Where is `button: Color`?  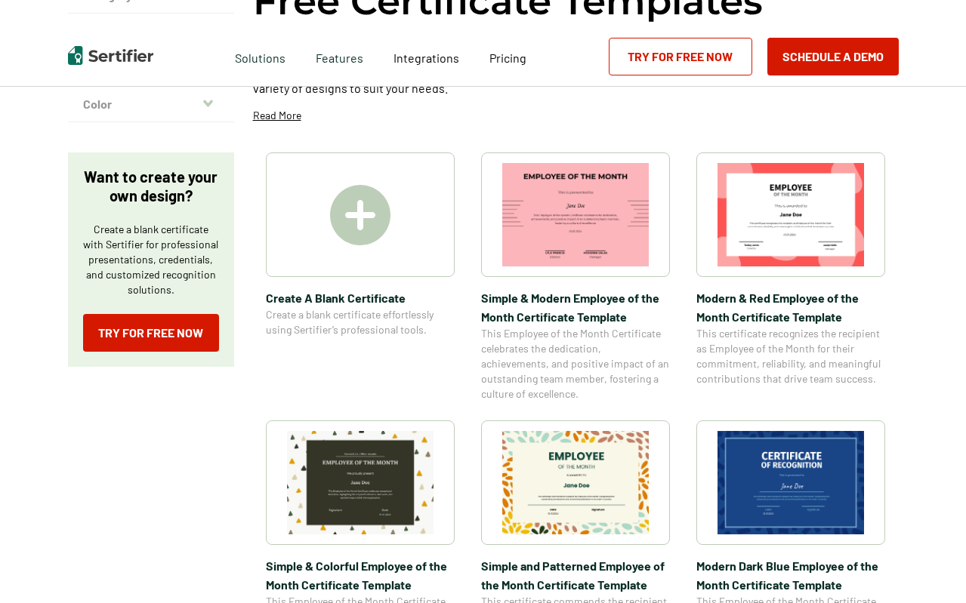
button: Color is located at coordinates (151, 104).